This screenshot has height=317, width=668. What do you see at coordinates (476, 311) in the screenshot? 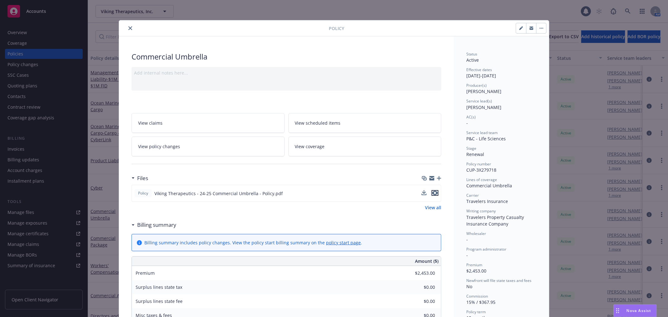
I see `span: Policy term` at bounding box center [476, 311].